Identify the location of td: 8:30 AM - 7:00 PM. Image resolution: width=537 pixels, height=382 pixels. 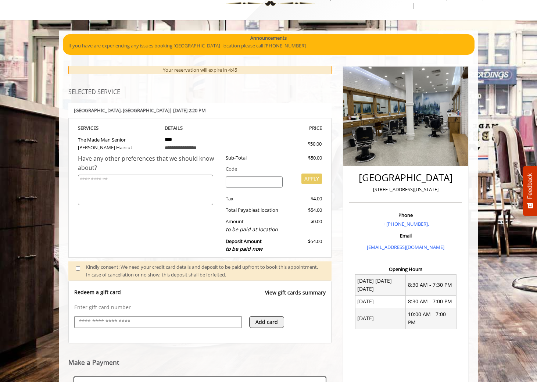
(431, 301).